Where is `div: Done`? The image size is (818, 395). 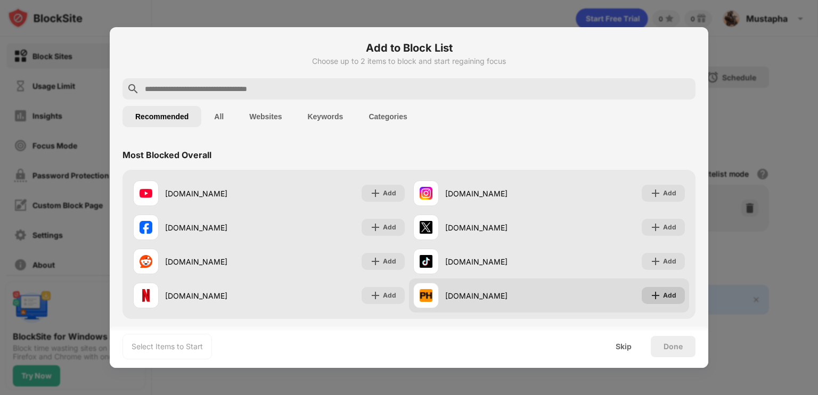
div: Done is located at coordinates (673, 347).